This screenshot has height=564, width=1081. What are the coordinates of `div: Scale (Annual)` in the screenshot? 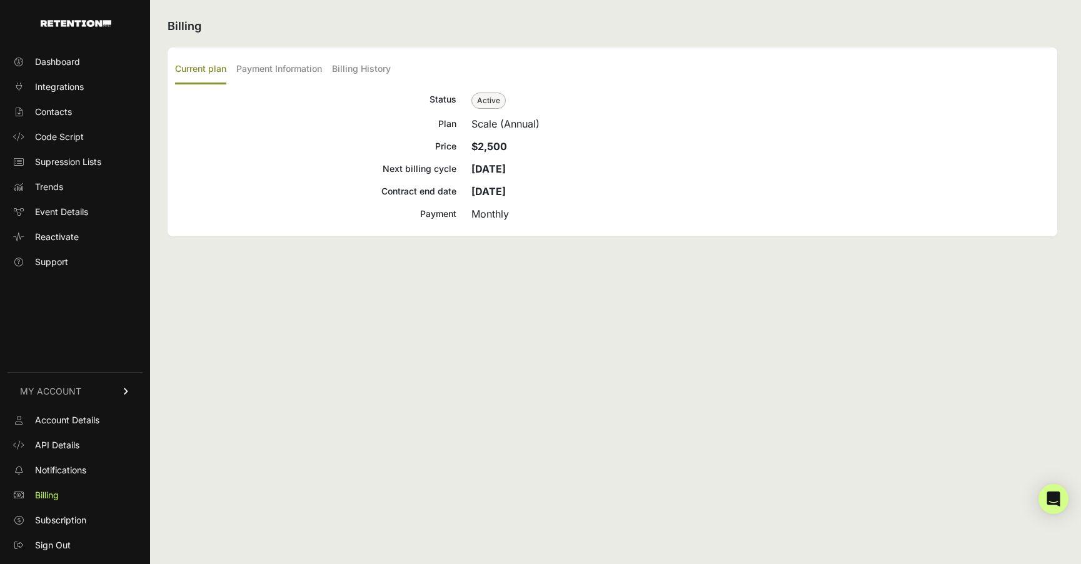 It's located at (761, 124).